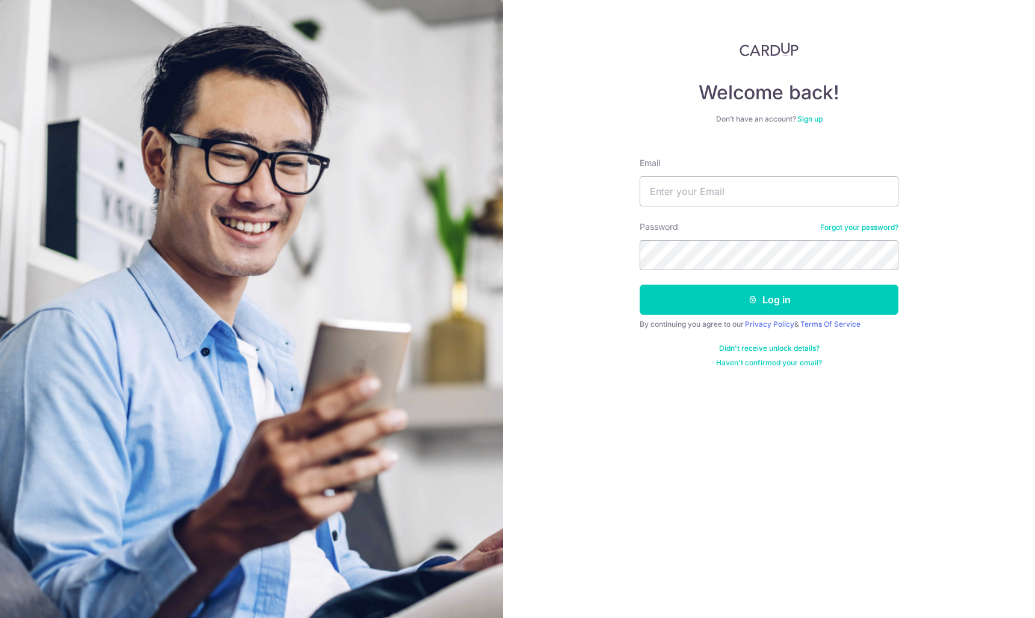 The image size is (1035, 618). What do you see at coordinates (769, 93) in the screenshot?
I see `h4: Welcome back!` at bounding box center [769, 93].